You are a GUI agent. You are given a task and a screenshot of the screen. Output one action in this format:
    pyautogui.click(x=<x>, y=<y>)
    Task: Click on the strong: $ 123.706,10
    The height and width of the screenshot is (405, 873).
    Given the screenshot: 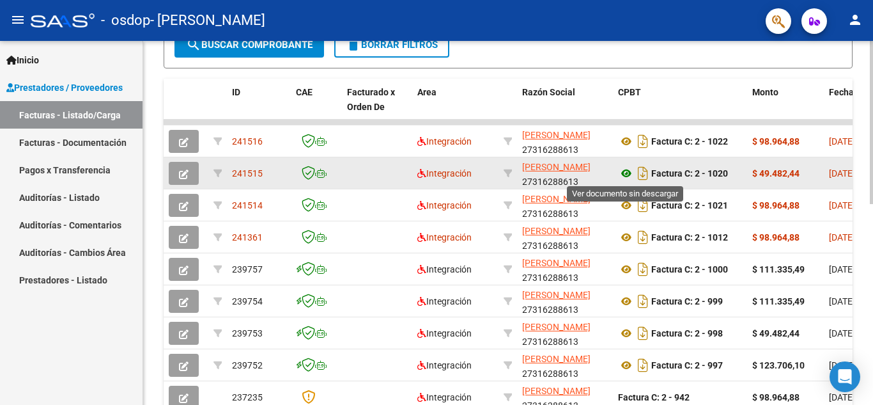 What is the action you would take?
    pyautogui.click(x=779, y=365)
    